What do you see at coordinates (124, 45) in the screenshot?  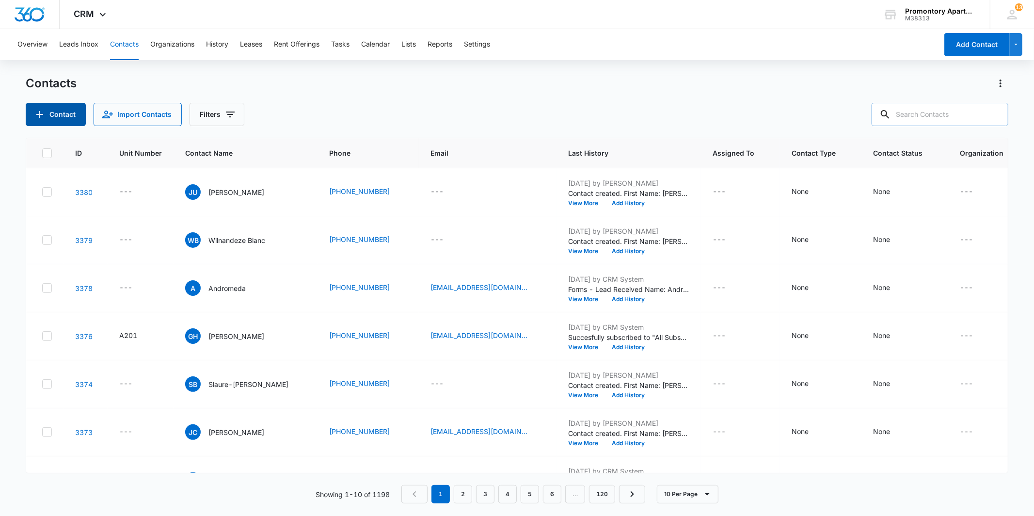 I see `button: Contacts` at bounding box center [124, 45].